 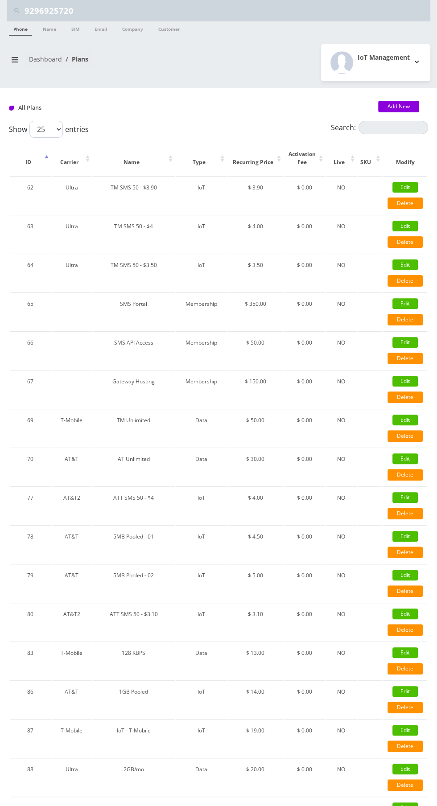 I want to click on select: Showentries, so click(x=46, y=129).